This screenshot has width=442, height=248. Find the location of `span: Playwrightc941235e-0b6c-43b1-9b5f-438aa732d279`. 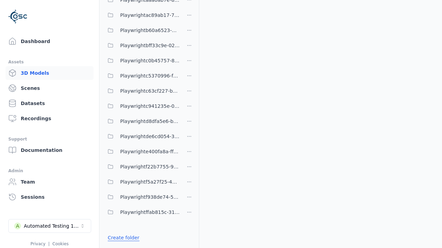

span: Playwrightc941235e-0b6c-43b1-9b5f-438aa732d279 is located at coordinates (150, 106).